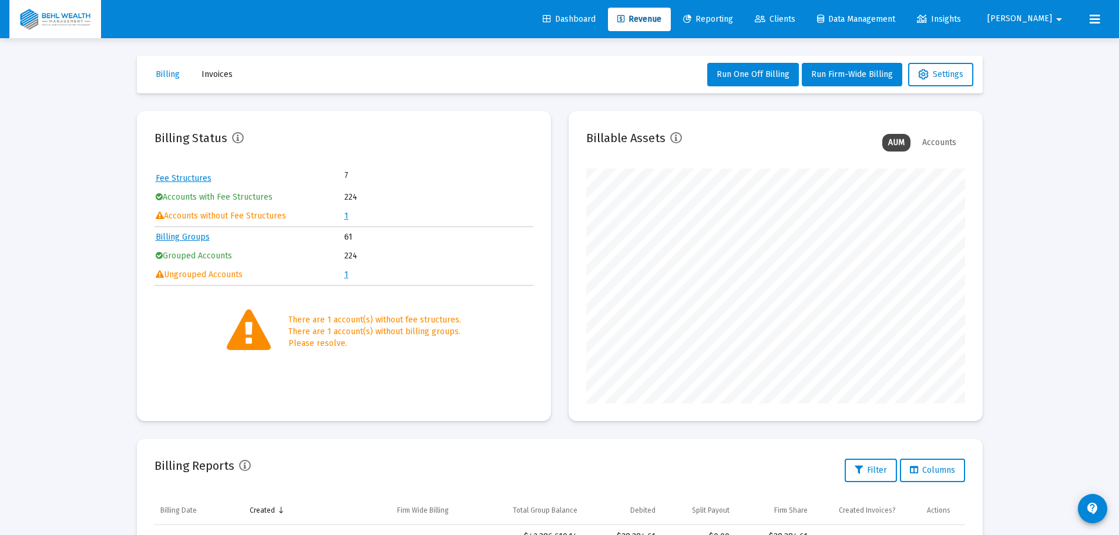 Image resolution: width=1119 pixels, height=535 pixels. Describe the element at coordinates (250, 197) in the screenshot. I see `td: Accounts with Fee Structures` at that location.